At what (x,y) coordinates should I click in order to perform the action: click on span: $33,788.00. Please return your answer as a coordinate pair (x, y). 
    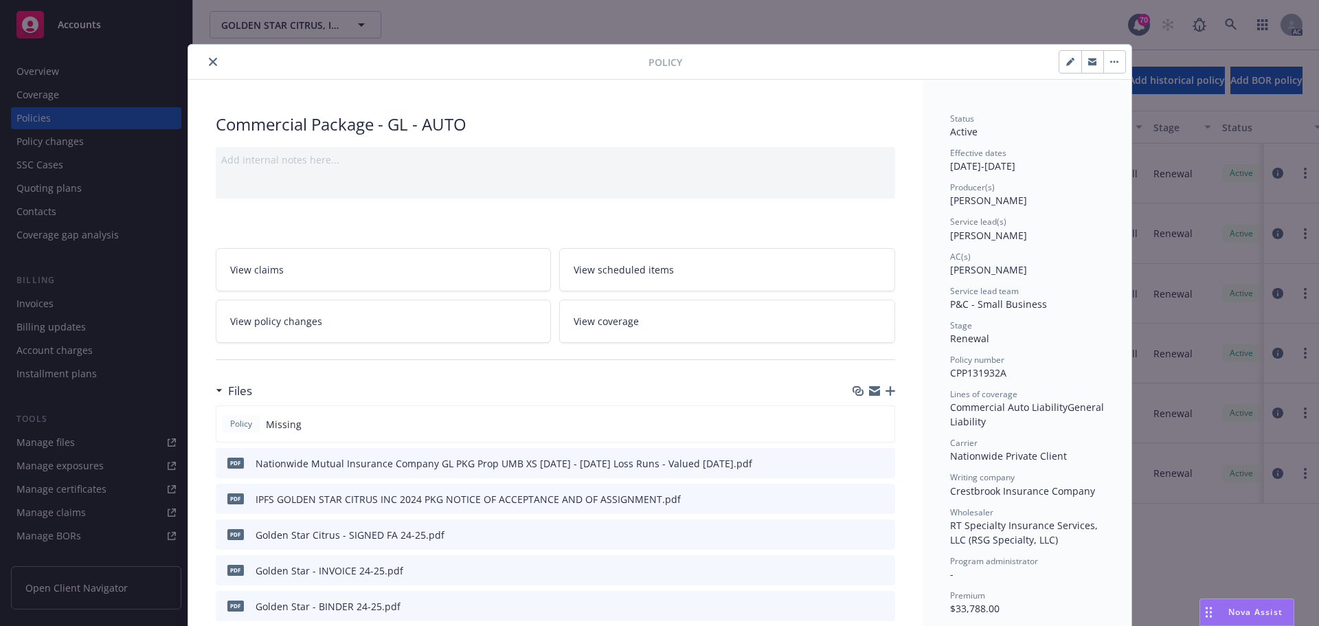
    Looking at the image, I should click on (975, 608).